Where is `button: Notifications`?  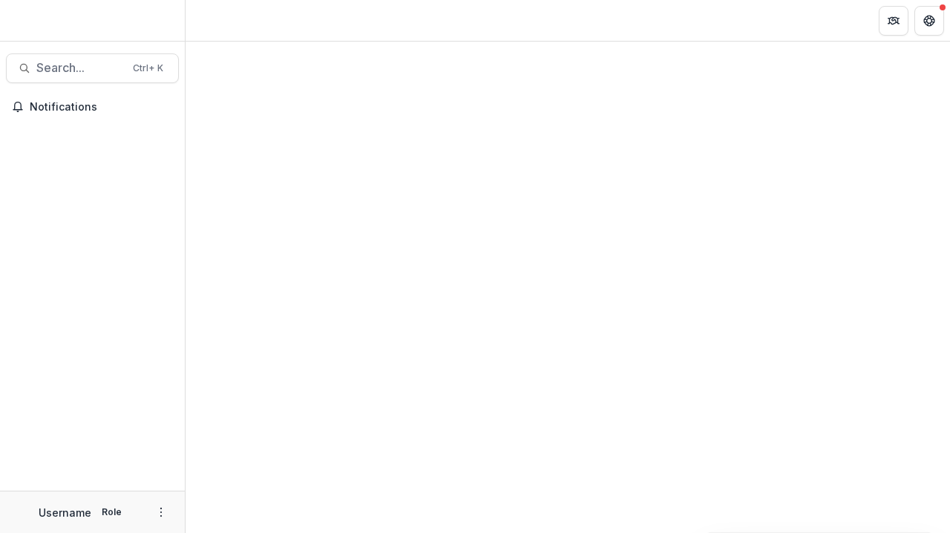
button: Notifications is located at coordinates (92, 107).